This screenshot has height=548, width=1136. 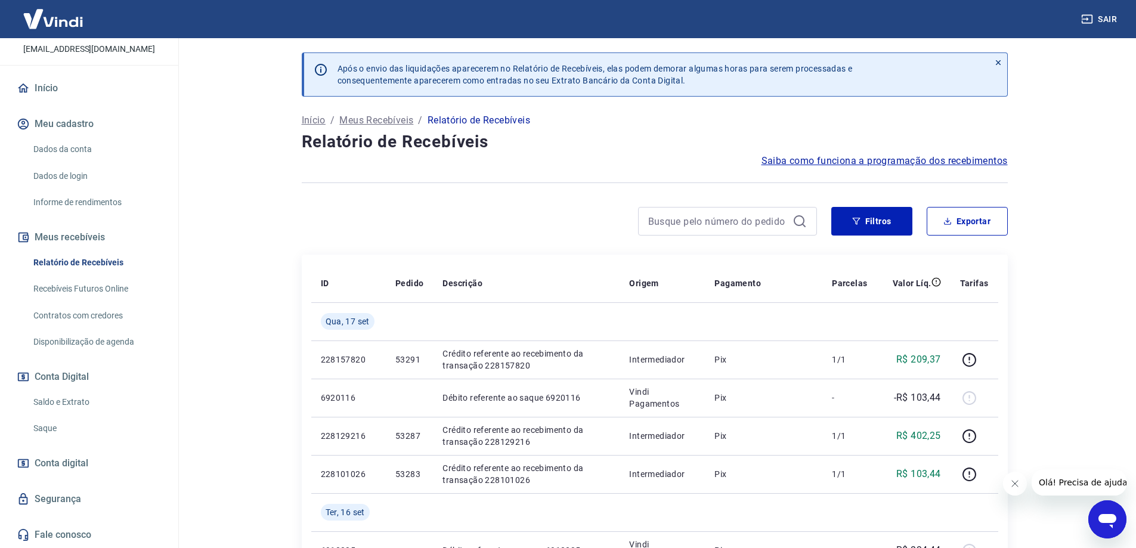 I want to click on p: 228157820, so click(x=348, y=360).